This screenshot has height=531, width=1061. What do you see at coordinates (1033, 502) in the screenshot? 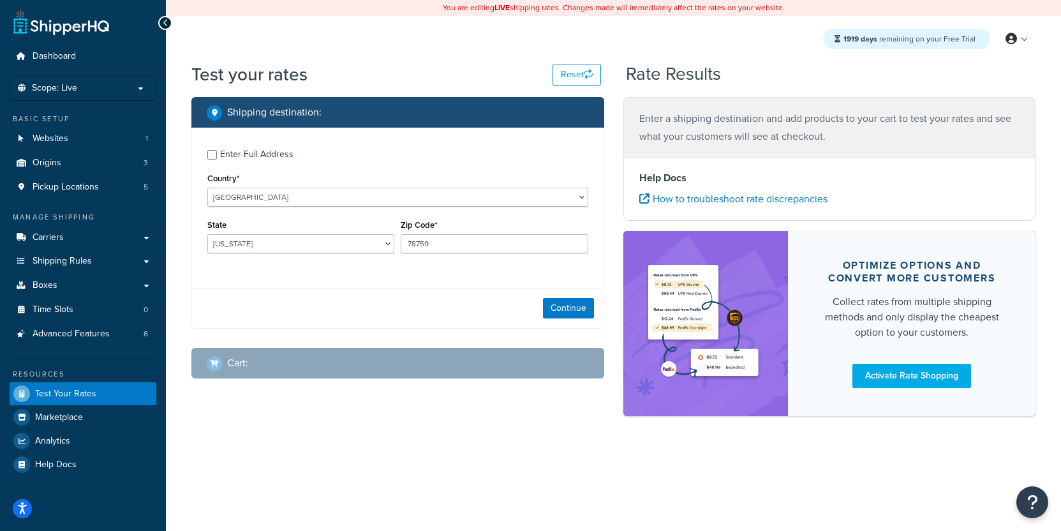
I see `button: Open Resource Center` at bounding box center [1033, 502].